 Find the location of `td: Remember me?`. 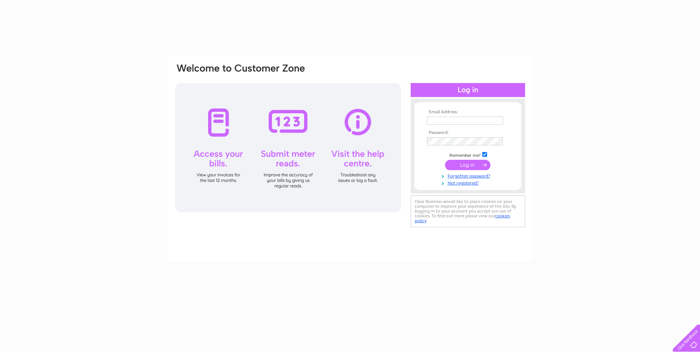

td: Remember me? is located at coordinates (468, 155).